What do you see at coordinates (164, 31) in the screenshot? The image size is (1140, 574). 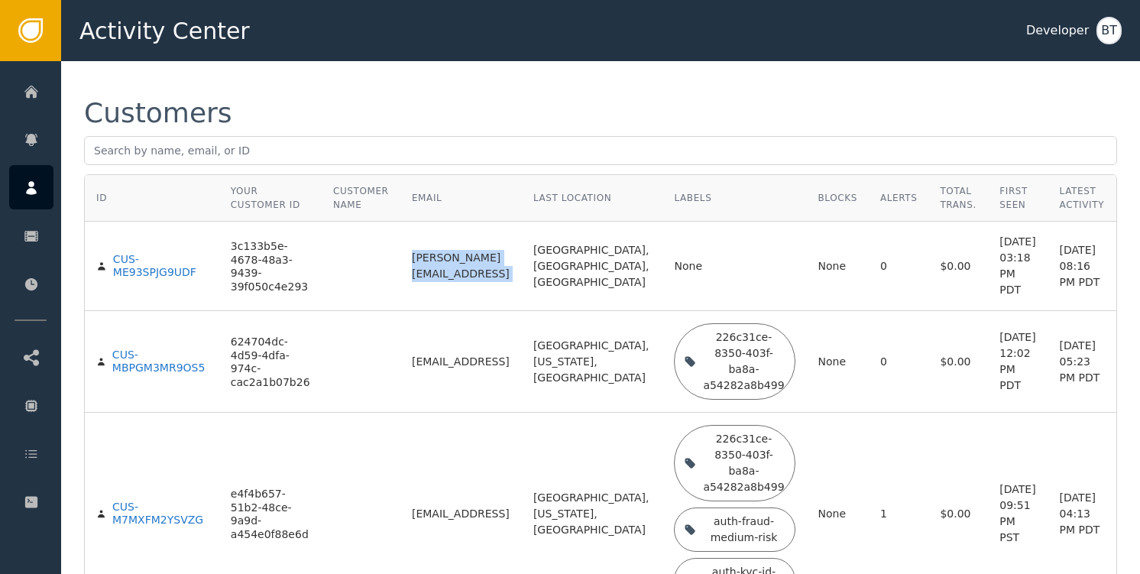 I see `span: Activity Center` at bounding box center [164, 31].